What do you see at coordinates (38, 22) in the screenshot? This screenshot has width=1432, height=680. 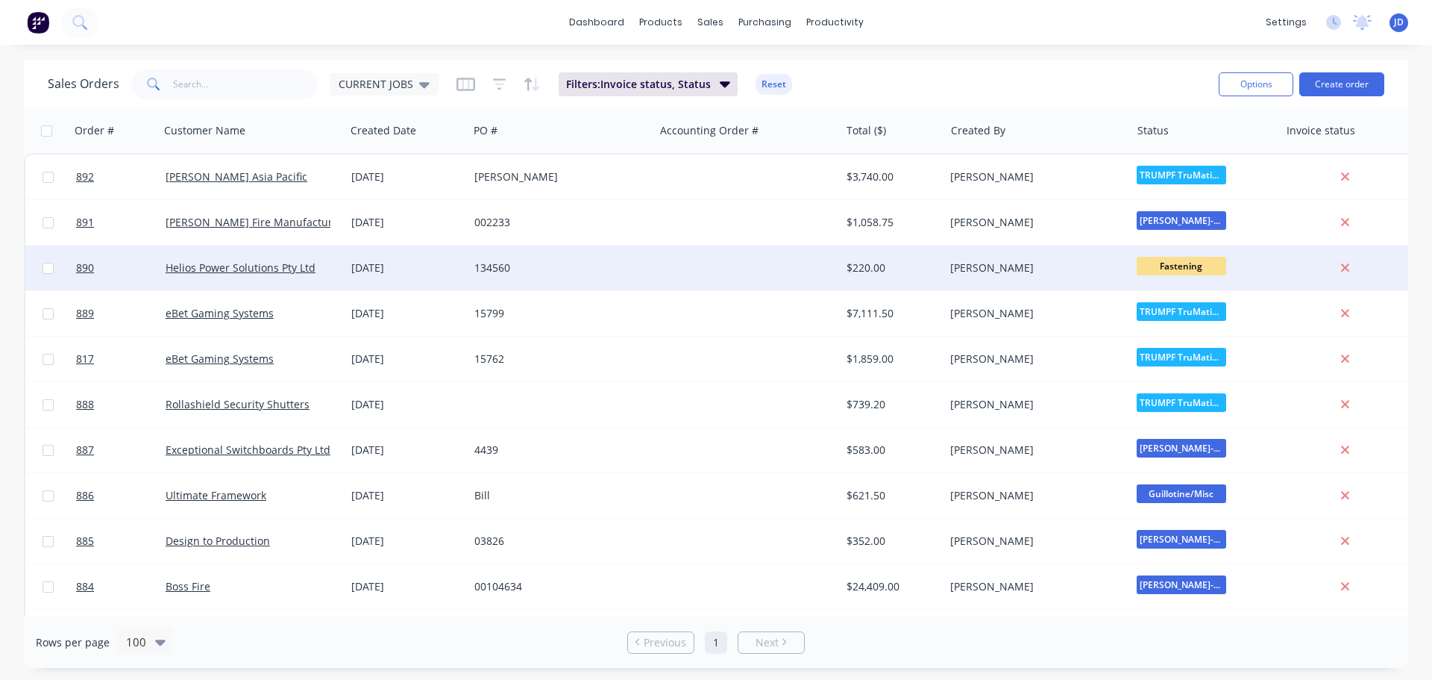 I see `img: Factory` at bounding box center [38, 22].